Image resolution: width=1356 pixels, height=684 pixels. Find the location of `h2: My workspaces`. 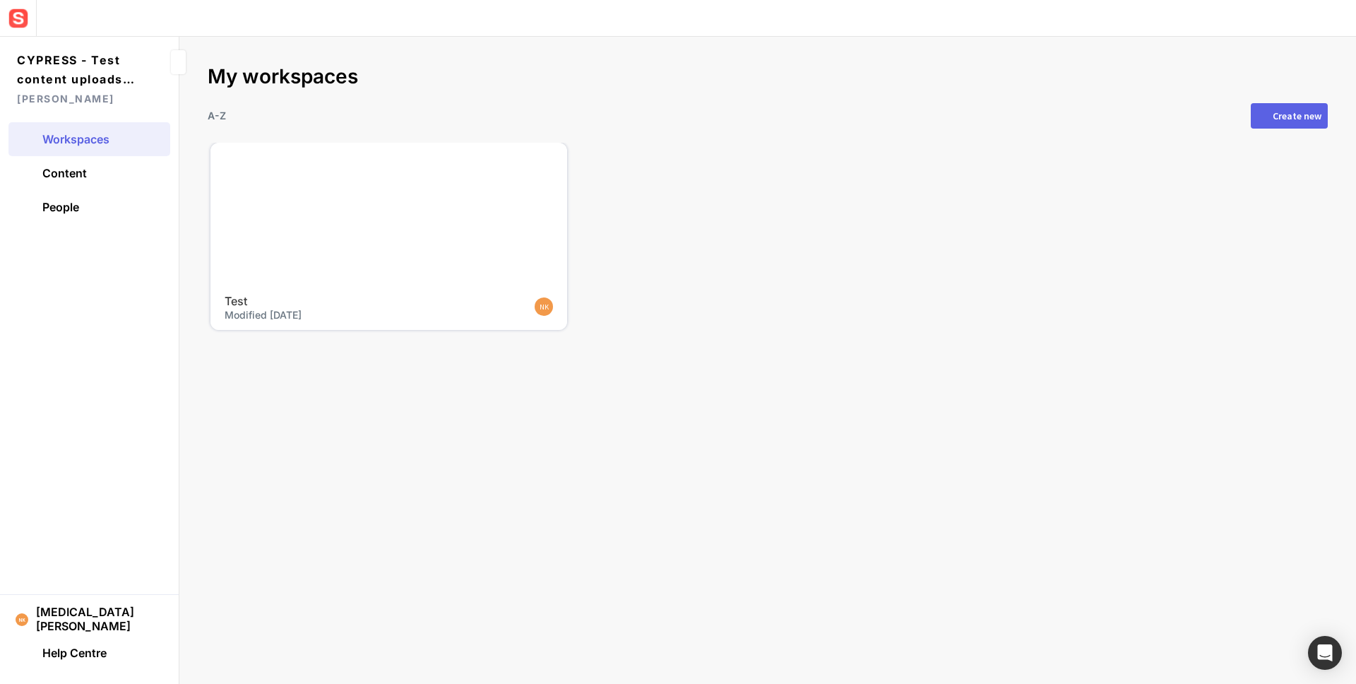

h2: My workspaces is located at coordinates (768, 77).